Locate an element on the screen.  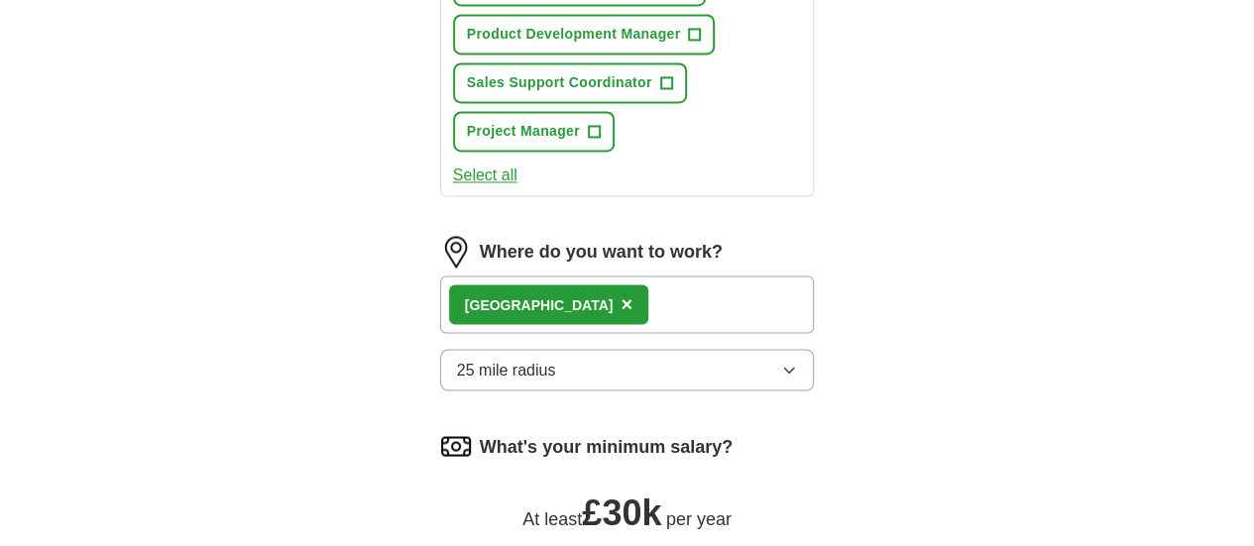
span: £ 30k is located at coordinates (621, 511).